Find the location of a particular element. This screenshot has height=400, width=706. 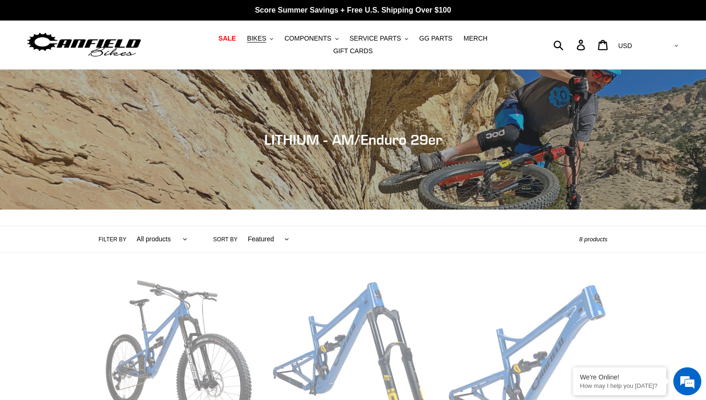

img: Canfield Bikes is located at coordinates (84, 45).